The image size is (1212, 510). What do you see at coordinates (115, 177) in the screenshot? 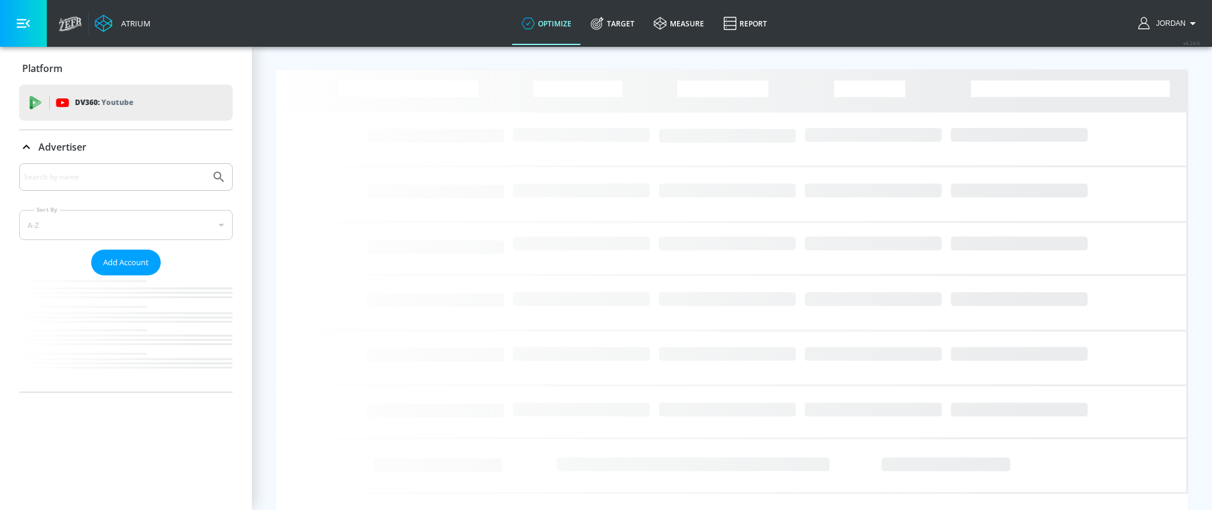
I see `input: Search by name` at bounding box center [115, 177].